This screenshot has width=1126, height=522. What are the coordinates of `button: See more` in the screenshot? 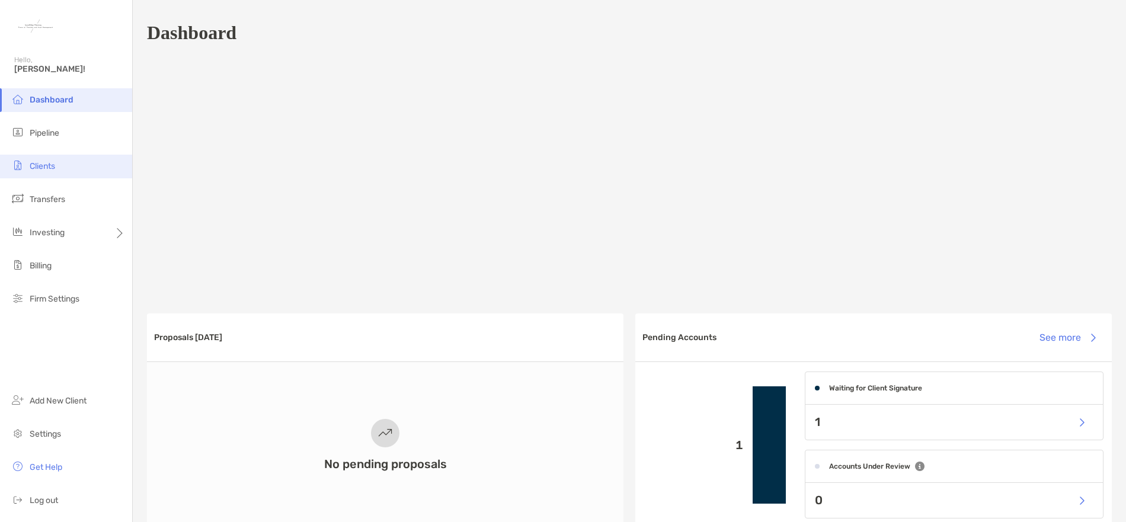 It's located at (1067, 338).